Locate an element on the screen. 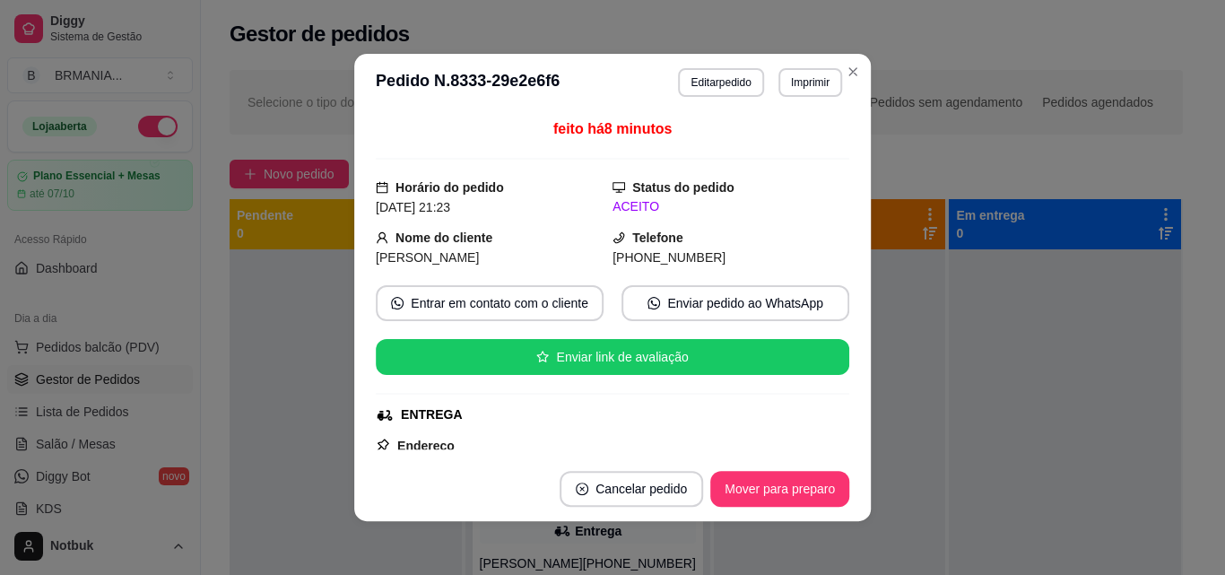 Image resolution: width=1225 pixels, height=575 pixels. button: close-circleCancelar pedido is located at coordinates (631, 489).